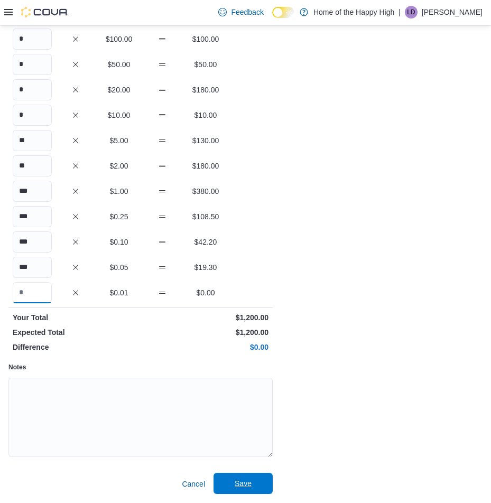  I want to click on button: Cancel, so click(193, 484).